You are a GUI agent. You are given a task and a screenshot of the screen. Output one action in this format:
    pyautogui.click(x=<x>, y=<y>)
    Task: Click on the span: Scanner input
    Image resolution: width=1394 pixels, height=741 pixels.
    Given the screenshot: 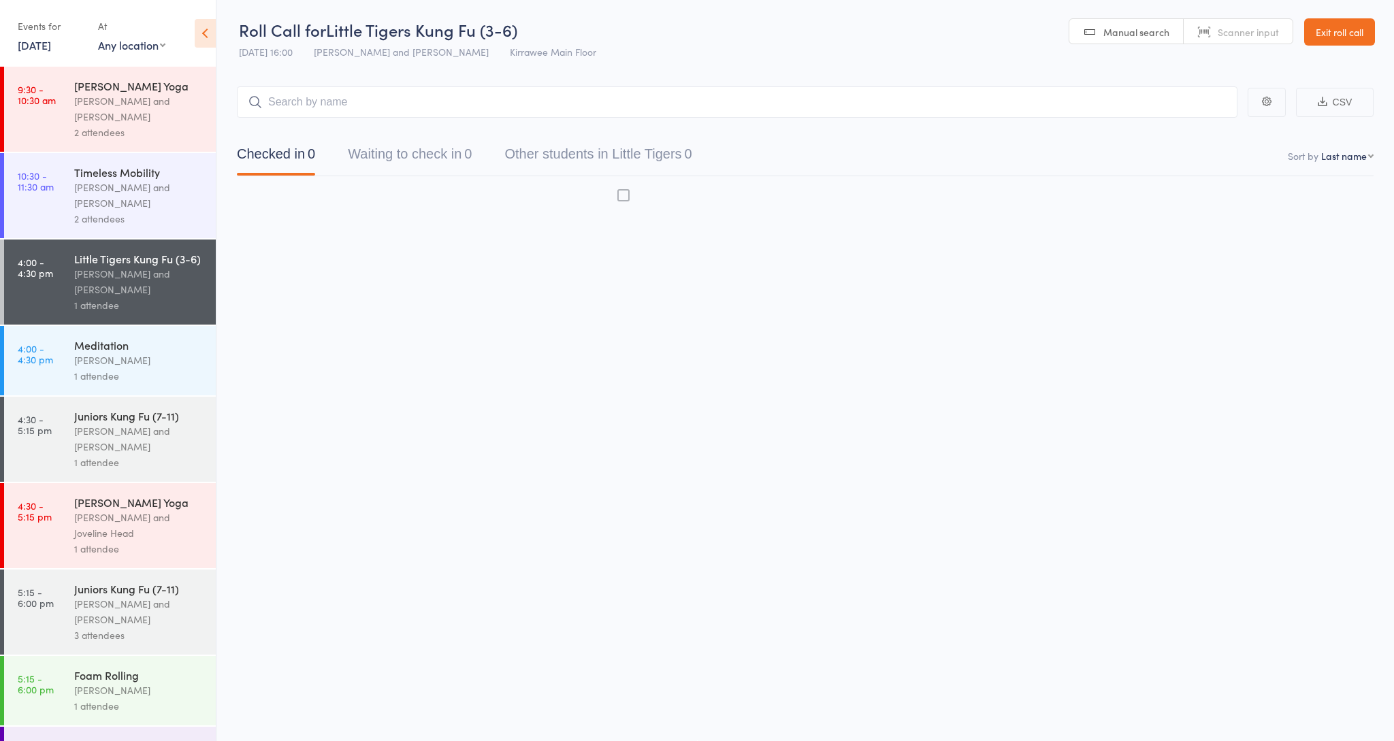 What is the action you would take?
    pyautogui.click(x=1248, y=32)
    